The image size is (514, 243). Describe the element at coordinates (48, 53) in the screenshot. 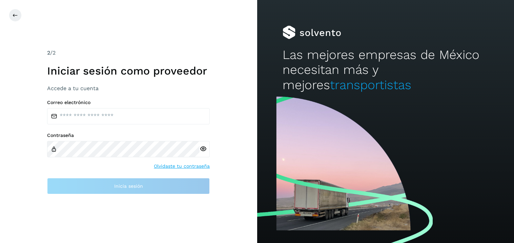

I see `span: 2` at that location.